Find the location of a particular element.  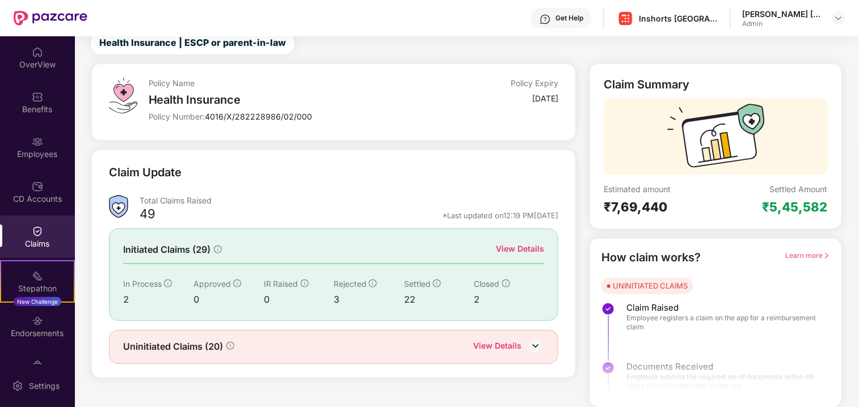

div: 49 is located at coordinates (148, 216).